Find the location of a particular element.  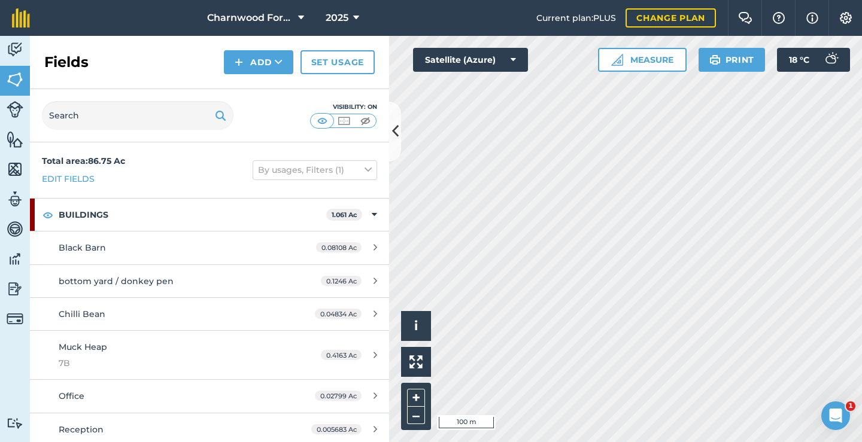

img: A cog icon is located at coordinates (845, 18).